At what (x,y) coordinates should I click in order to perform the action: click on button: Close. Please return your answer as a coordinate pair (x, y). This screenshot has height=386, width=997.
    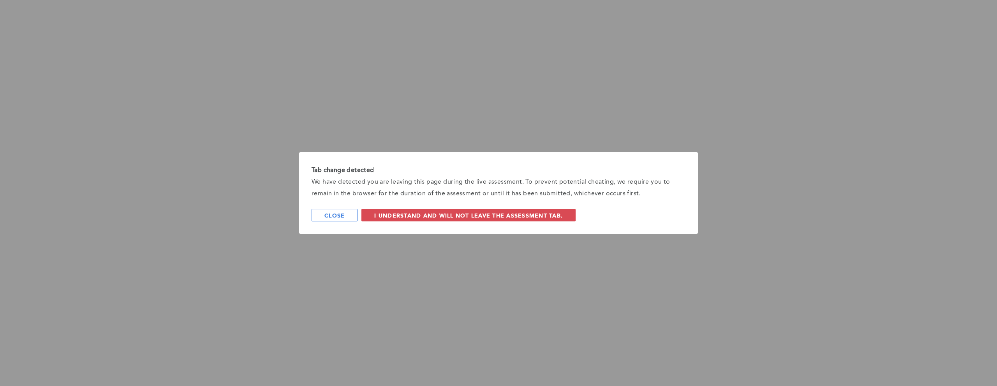
    Looking at the image, I should click on (335, 215).